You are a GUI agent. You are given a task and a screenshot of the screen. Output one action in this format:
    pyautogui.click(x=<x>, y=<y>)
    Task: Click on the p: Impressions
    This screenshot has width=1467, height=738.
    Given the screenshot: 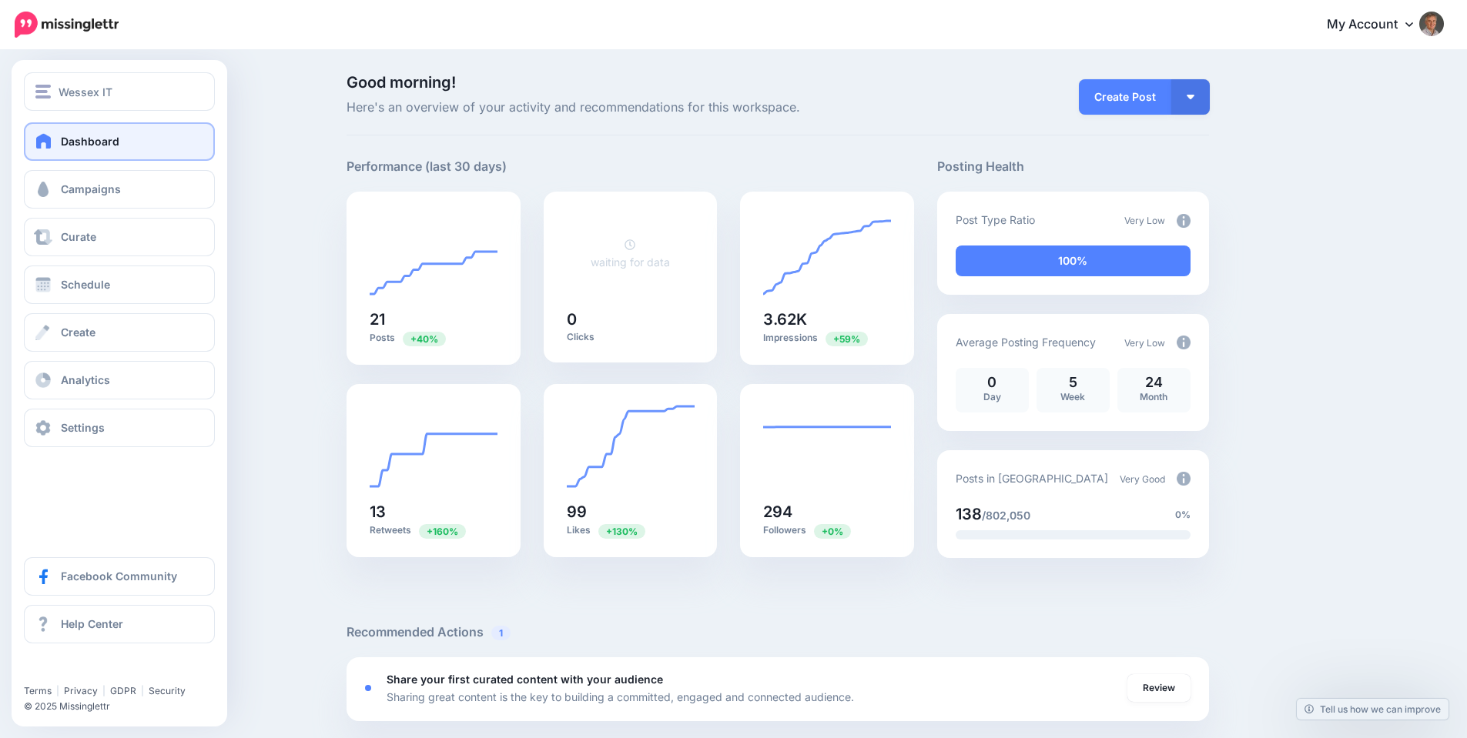 What is the action you would take?
    pyautogui.click(x=827, y=338)
    